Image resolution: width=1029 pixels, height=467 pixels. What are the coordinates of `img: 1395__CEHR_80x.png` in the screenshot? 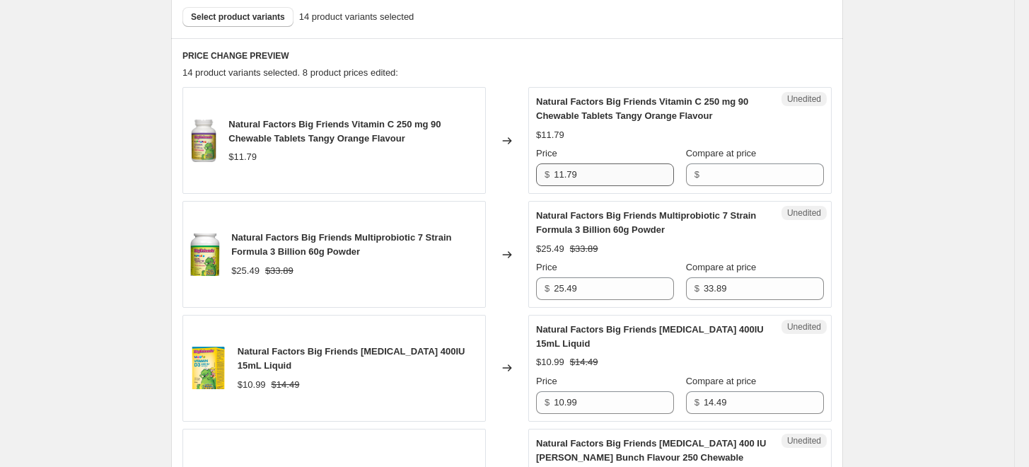 It's located at (204, 141).